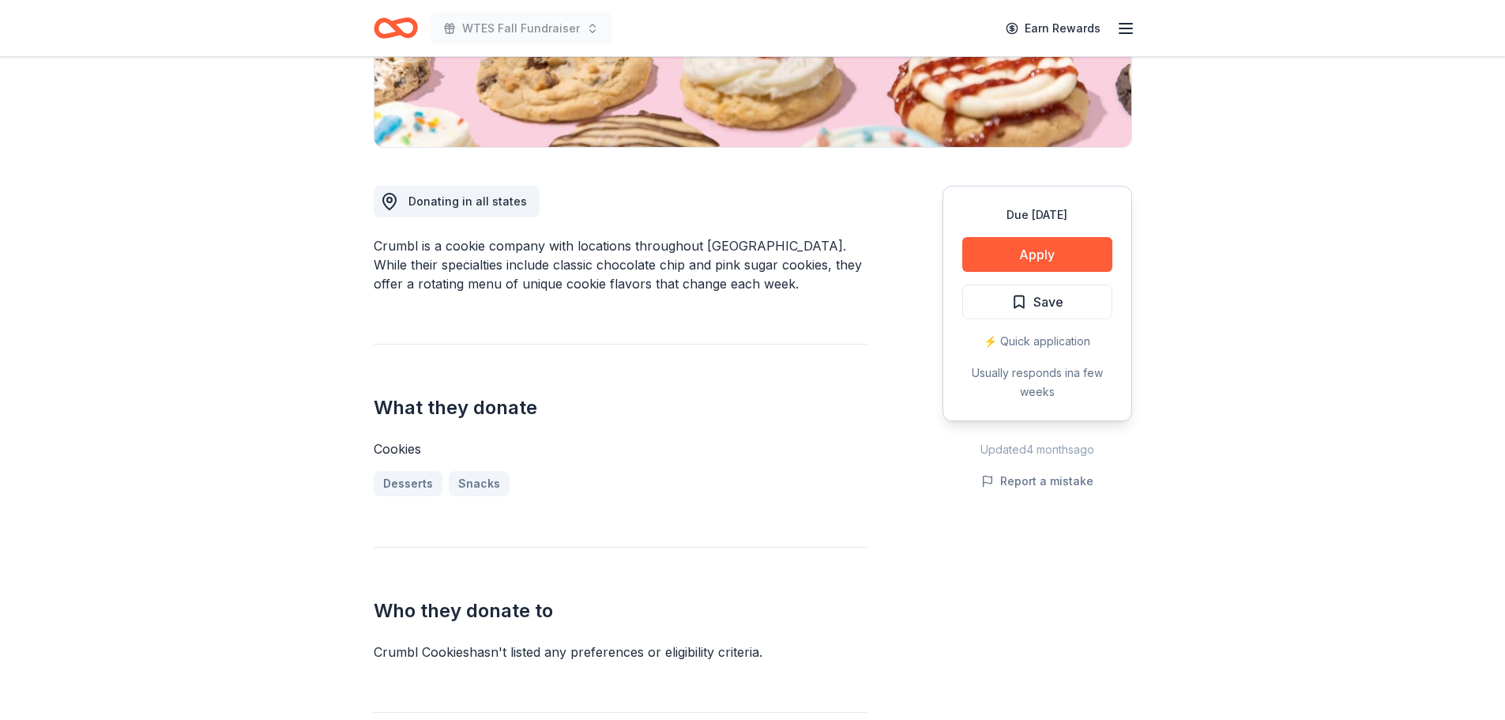  What do you see at coordinates (620, 652) in the screenshot?
I see `div: Crumbl Cookies hasn ' t listed any preferences or eligibility criteria.` at bounding box center [620, 652].